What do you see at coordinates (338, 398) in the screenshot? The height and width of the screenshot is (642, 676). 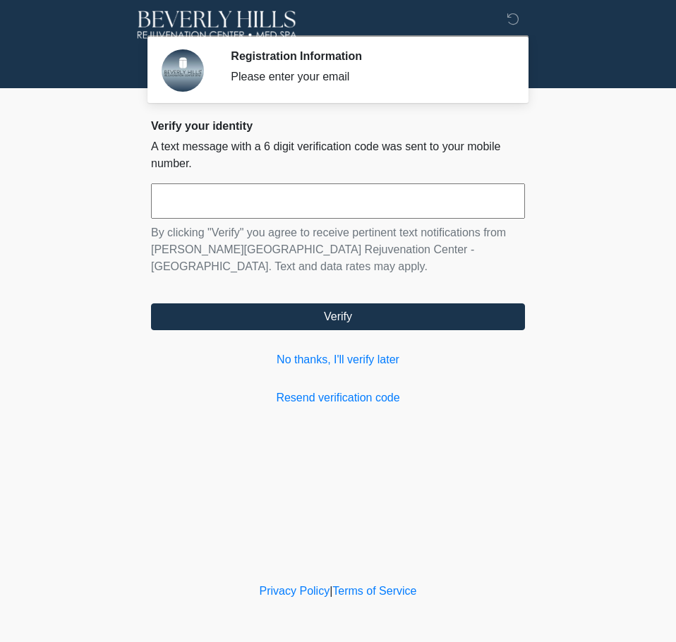 I see `a: Resend verification code` at bounding box center [338, 398].